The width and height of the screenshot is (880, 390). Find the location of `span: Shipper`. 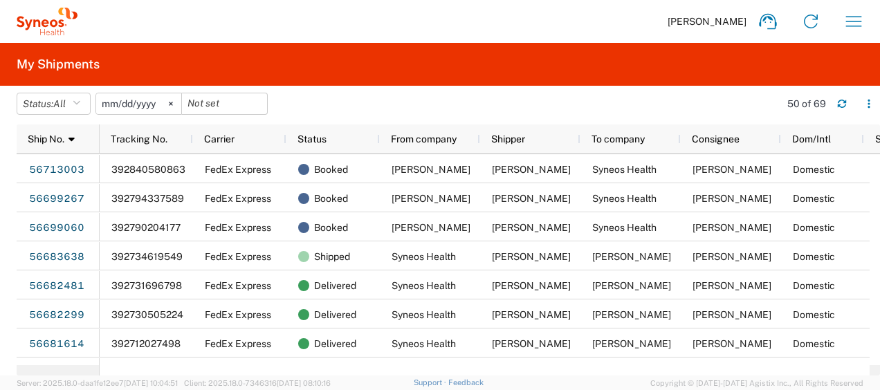

span: Shipper is located at coordinates (508, 139).